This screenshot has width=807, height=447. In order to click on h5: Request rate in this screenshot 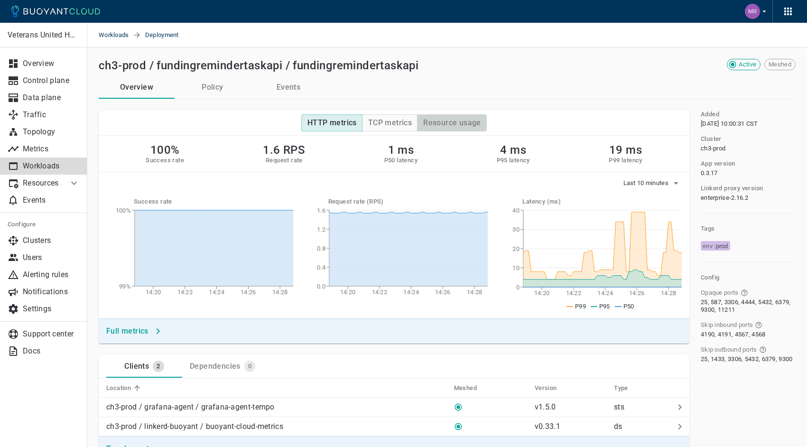, I will do `click(284, 160)`.